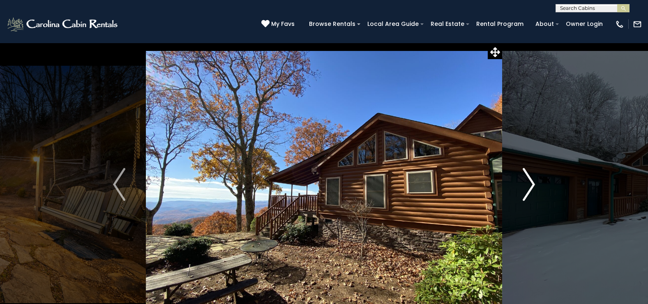 The image size is (648, 304). Describe the element at coordinates (332, 24) in the screenshot. I see `a: Browse Rentals` at that location.